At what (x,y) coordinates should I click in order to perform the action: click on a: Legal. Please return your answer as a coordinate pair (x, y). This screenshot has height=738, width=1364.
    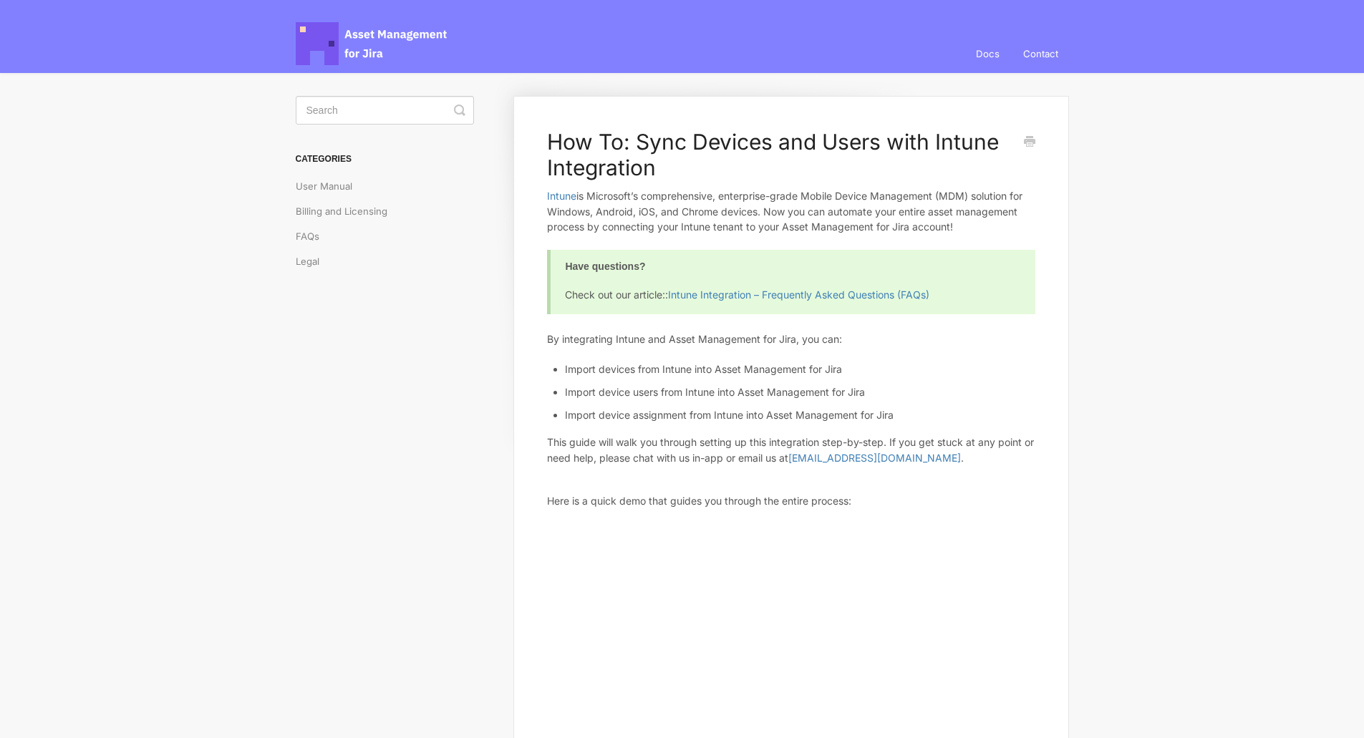
    Looking at the image, I should click on (312, 261).